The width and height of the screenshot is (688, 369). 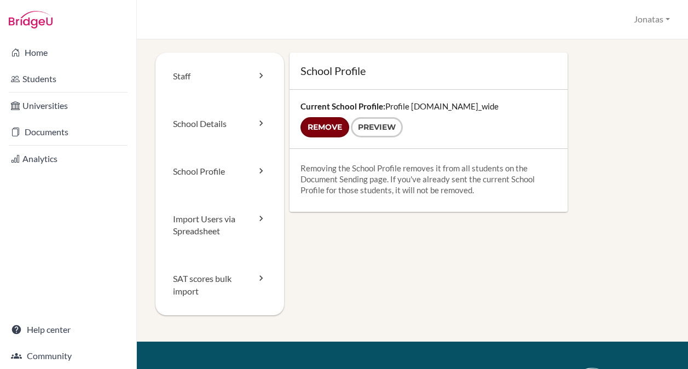 What do you see at coordinates (343, 106) in the screenshot?
I see `strong: Current School Profile:` at bounding box center [343, 106].